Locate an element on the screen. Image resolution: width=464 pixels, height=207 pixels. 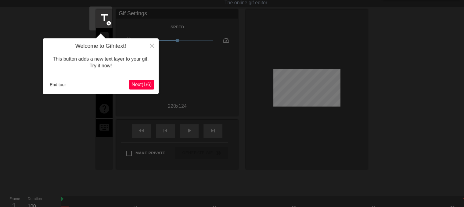
button: Next is located at coordinates (141, 85).